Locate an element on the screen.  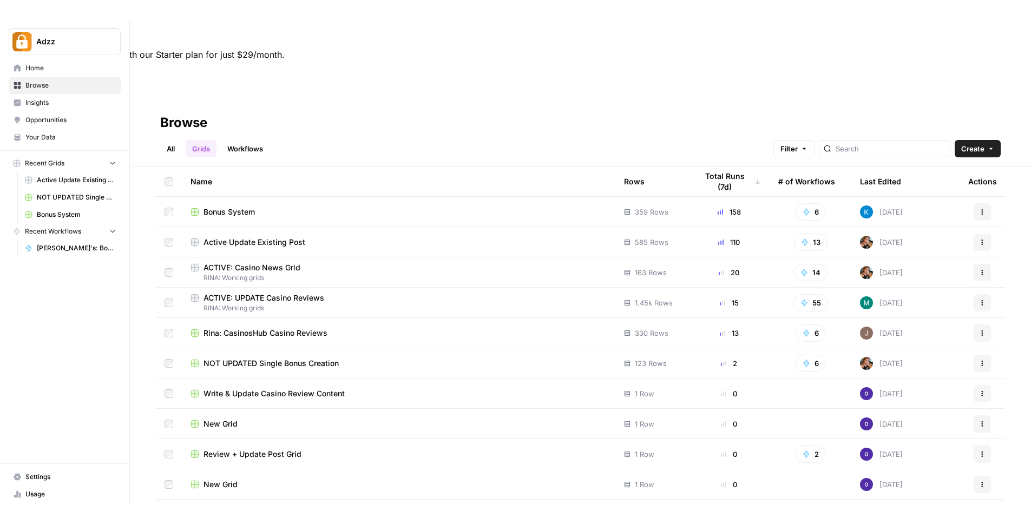
img: slv4rmlya7xgt16jt05r5wgtlzht is located at coordinates (866, 303).